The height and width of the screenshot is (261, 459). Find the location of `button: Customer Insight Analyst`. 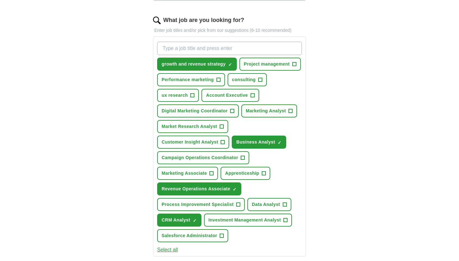

button: Customer Insight Analyst is located at coordinates (193, 142).